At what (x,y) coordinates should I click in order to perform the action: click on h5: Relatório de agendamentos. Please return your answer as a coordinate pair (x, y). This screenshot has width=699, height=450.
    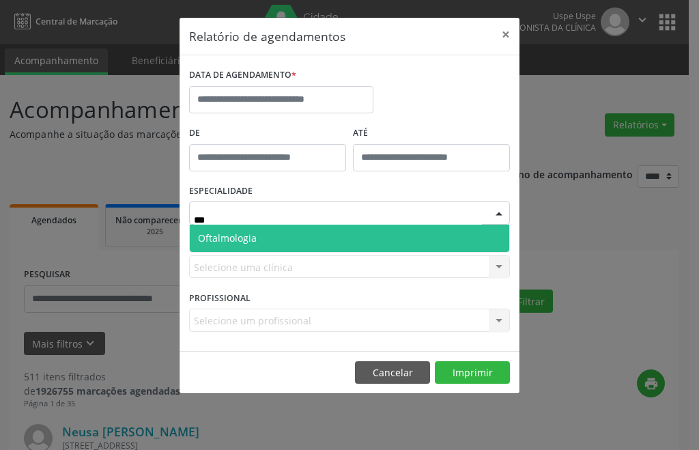
    Looking at the image, I should click on (267, 36).